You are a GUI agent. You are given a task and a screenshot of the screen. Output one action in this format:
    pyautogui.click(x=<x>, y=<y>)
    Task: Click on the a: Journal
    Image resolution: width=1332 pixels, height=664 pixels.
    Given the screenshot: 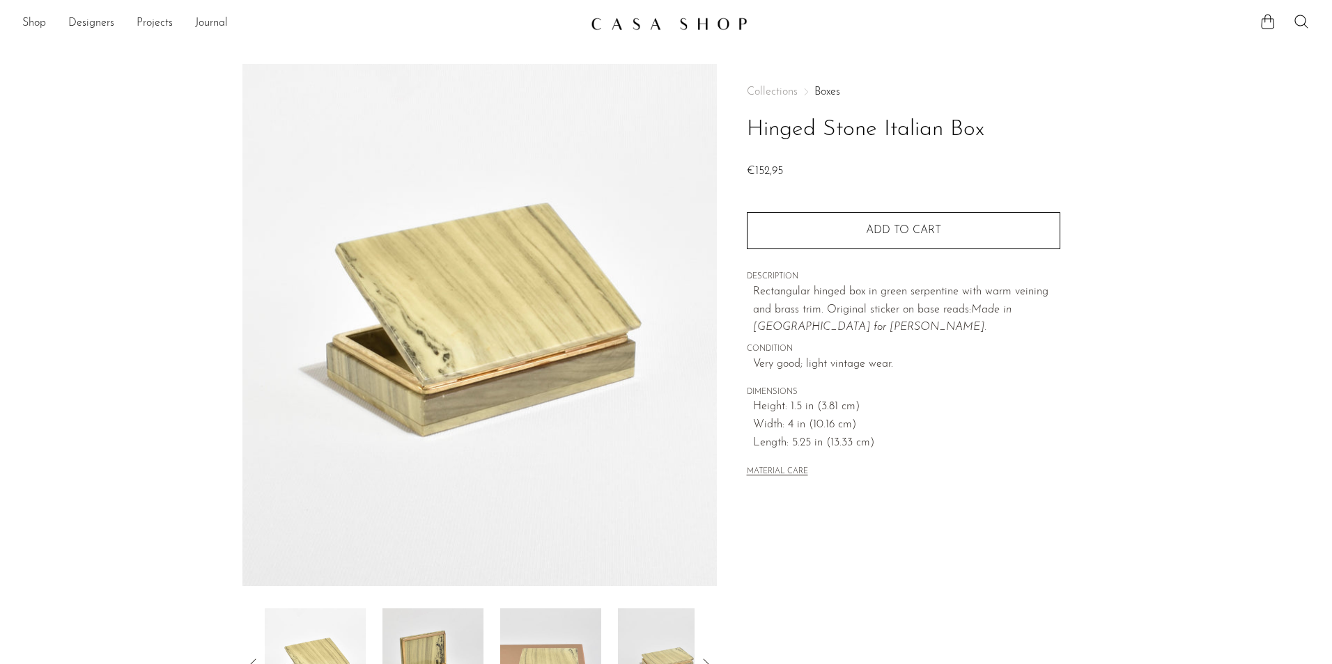 What is the action you would take?
    pyautogui.click(x=211, y=24)
    